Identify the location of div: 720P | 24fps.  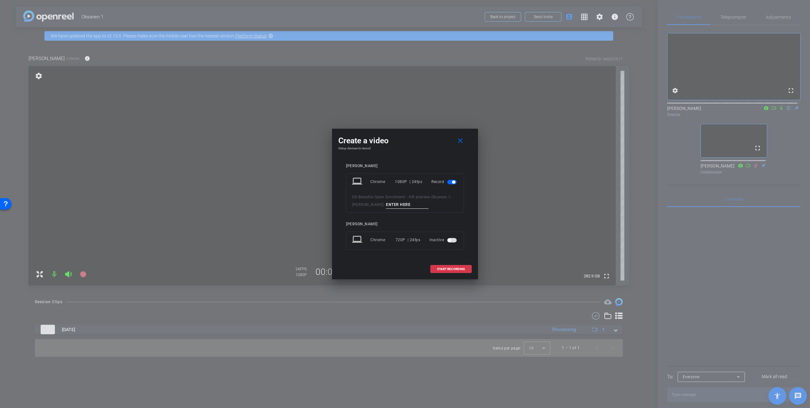
(408, 240).